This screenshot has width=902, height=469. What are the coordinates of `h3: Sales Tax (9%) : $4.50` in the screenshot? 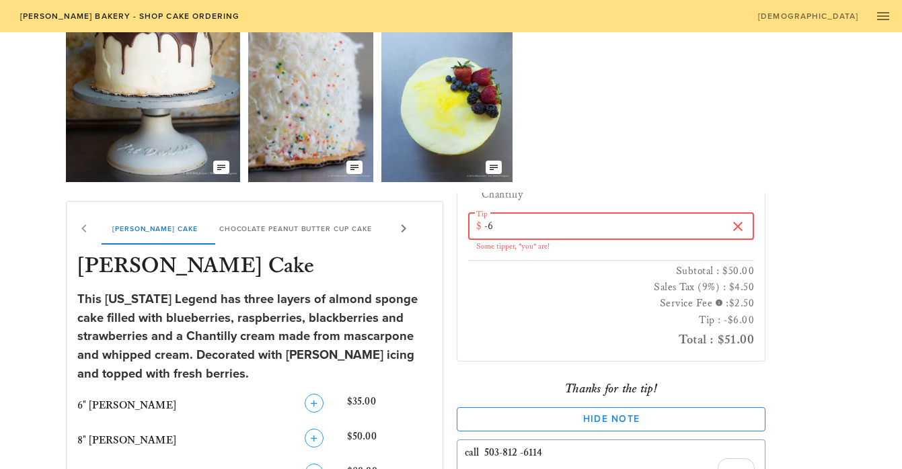 It's located at (611, 288).